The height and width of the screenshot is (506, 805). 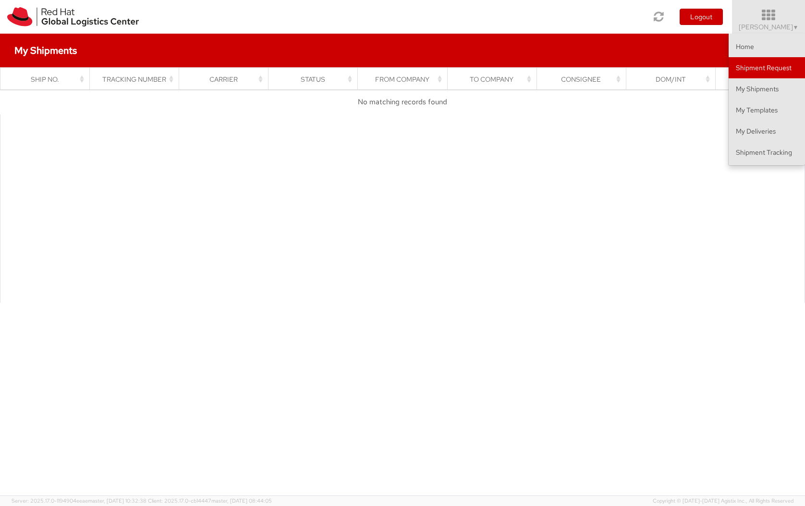 What do you see at coordinates (210, 501) in the screenshot?
I see `span: Client: 2025.17.0-cb14447` at bounding box center [210, 501].